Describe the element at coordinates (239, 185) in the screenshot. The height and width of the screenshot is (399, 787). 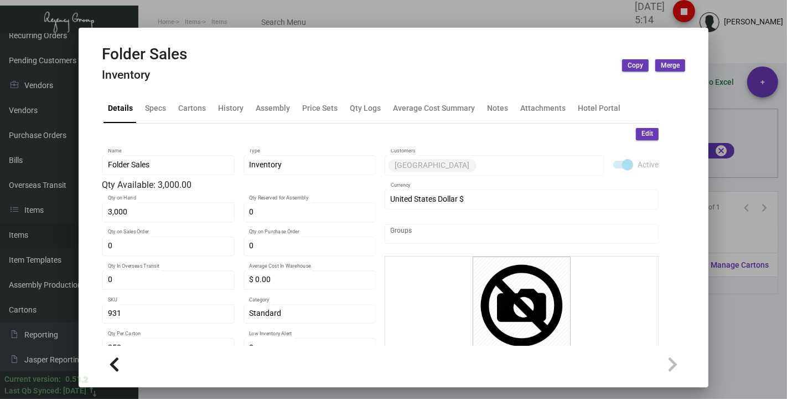
I see `div: Qty Available: 3,000.00` at that location.